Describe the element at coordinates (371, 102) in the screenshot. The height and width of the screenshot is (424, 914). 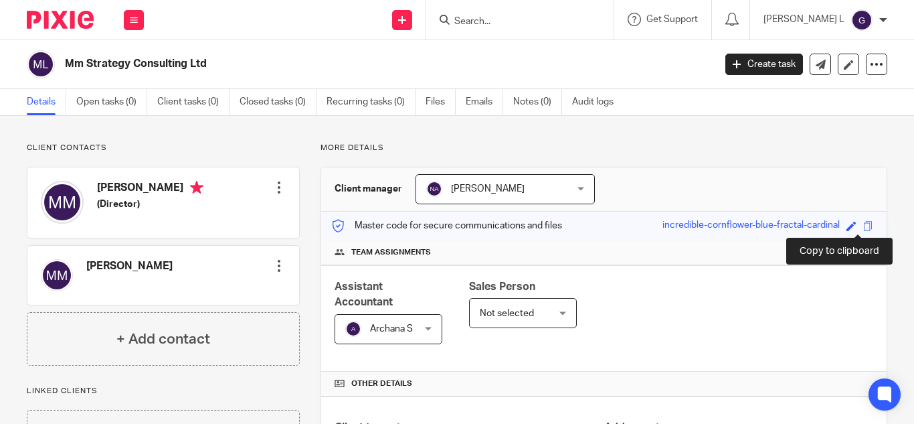
I see `a: Recurring tasks (0)` at that location.